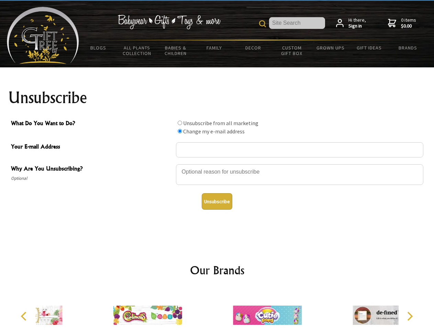 This screenshot has width=434, height=330. Describe the element at coordinates (262, 24) in the screenshot. I see `img: product search` at that location.